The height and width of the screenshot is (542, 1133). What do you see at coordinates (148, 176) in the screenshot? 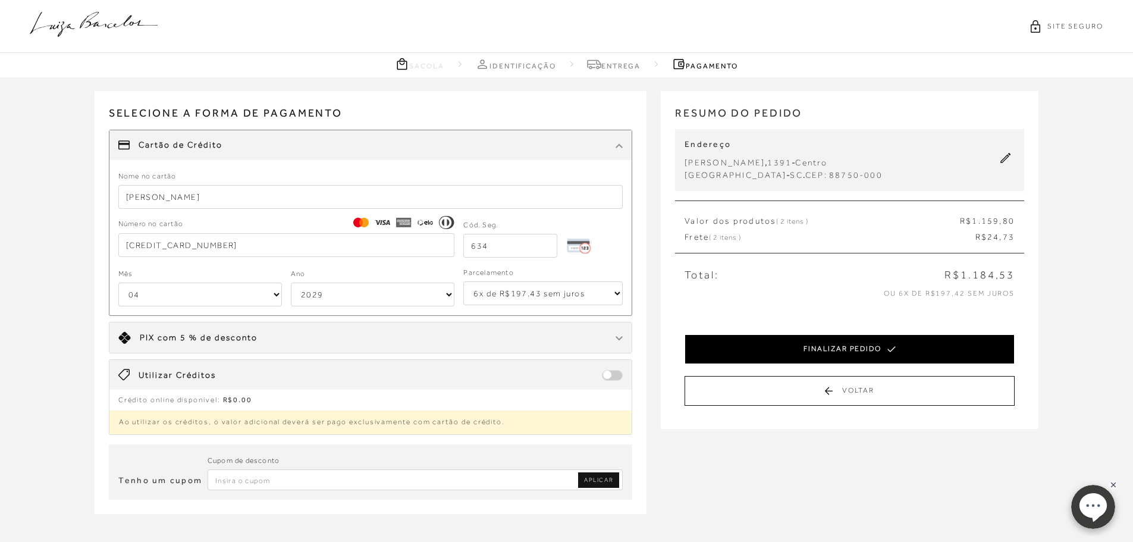
I see `label: Nome no cartão` at bounding box center [148, 176].